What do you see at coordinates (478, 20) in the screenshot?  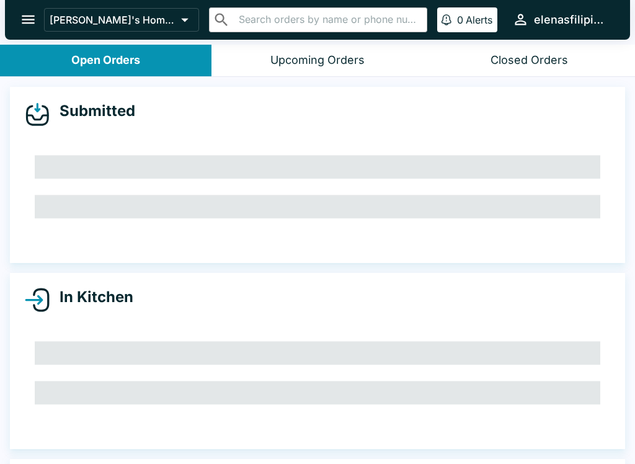 I see `p: Alerts` at bounding box center [478, 20].